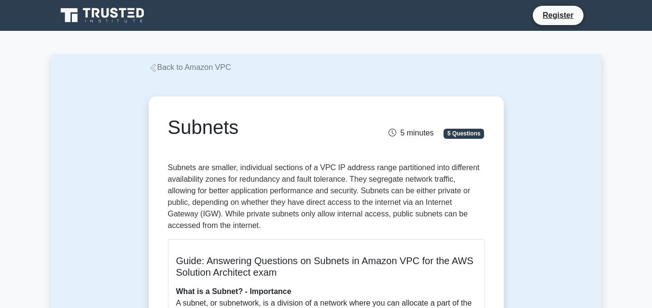  I want to click on a: Back to Amazon VPC, so click(190, 67).